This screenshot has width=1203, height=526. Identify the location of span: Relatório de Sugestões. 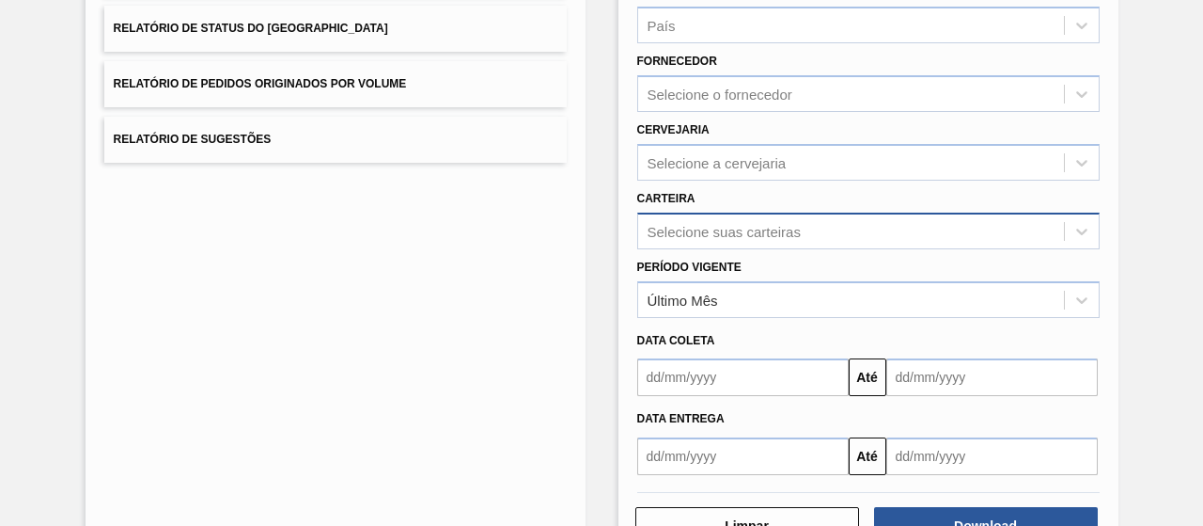
(193, 139).